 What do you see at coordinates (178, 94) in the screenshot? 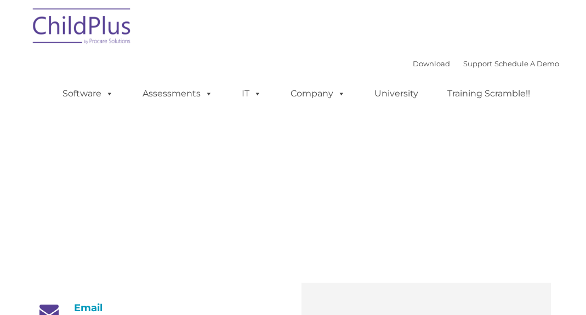
I see `a: Assessments` at bounding box center [178, 94].